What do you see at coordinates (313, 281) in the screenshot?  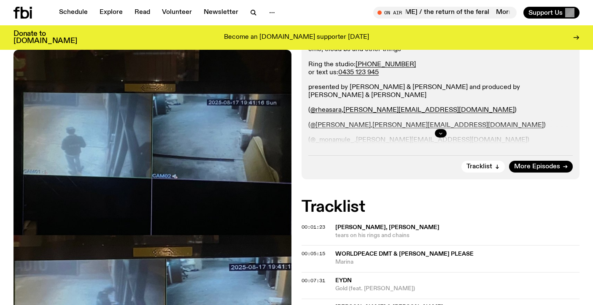 I see `span: 00:07:31` at bounding box center [313, 281].